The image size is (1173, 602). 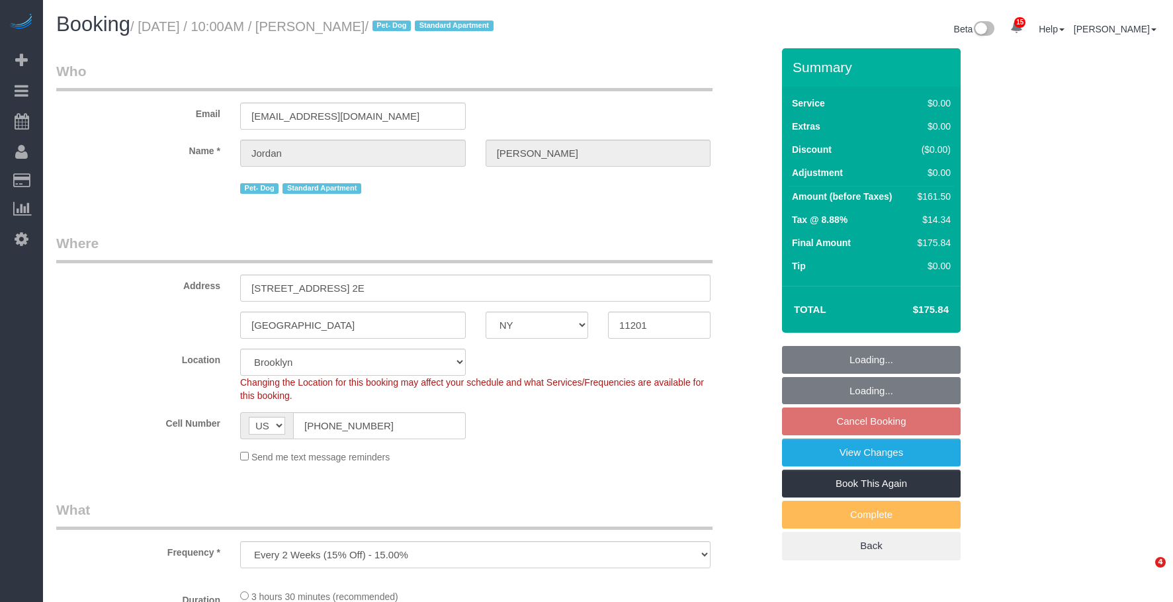 I want to click on label: Location, so click(x=138, y=357).